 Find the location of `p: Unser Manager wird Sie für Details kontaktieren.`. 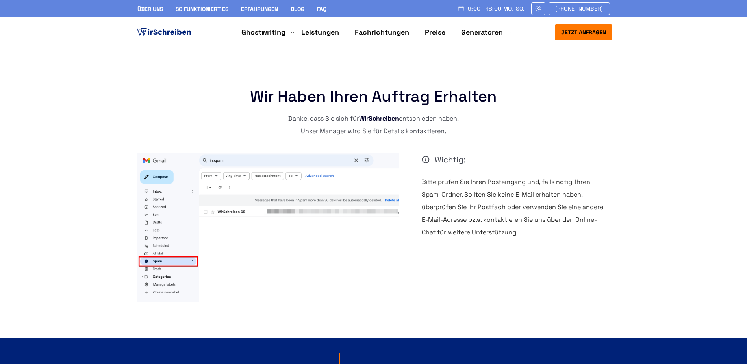

p: Unser Manager wird Sie für Details kontaktieren. is located at coordinates (374, 131).